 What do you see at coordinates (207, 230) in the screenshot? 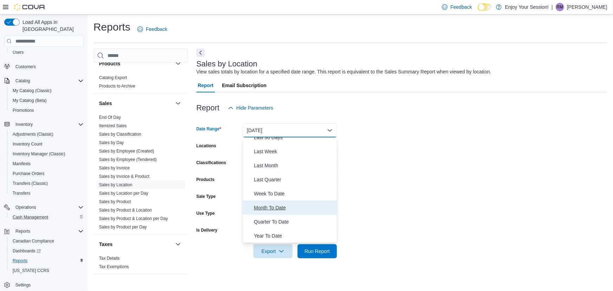
I see `label: Is Delivery` at bounding box center [207, 230].